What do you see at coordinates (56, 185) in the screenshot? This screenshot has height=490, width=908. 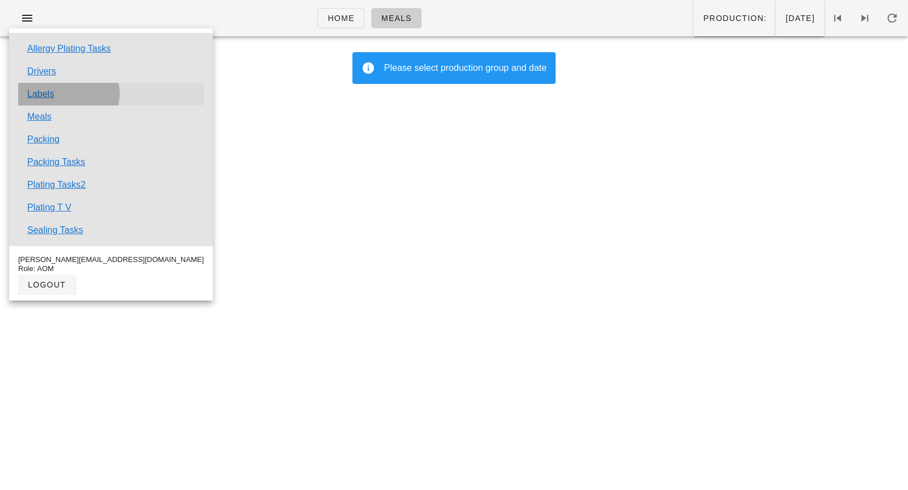 I see `a: Plating Tasks2` at bounding box center [56, 185].